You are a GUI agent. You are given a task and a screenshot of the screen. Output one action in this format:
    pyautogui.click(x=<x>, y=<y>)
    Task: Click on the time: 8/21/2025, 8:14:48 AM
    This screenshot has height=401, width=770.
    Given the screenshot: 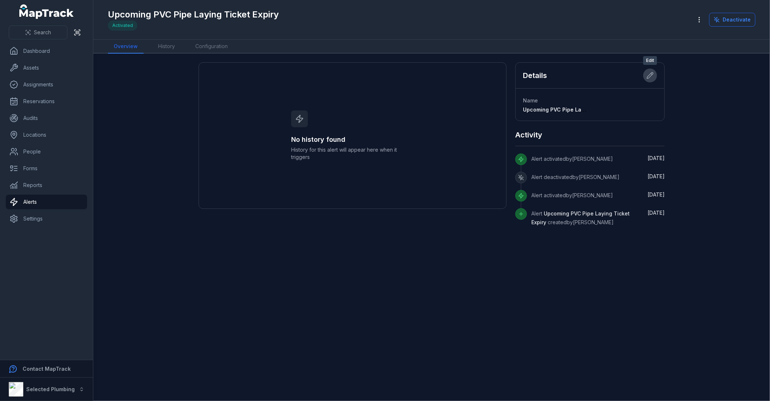 What is the action you would take?
    pyautogui.click(x=656, y=176)
    